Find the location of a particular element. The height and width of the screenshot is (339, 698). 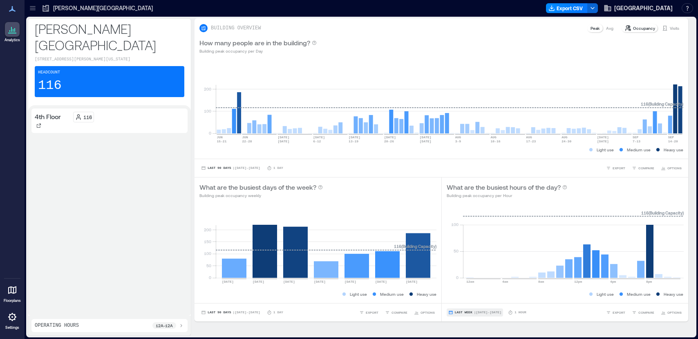

p: BUILDING OVERVIEW is located at coordinates (236, 28).